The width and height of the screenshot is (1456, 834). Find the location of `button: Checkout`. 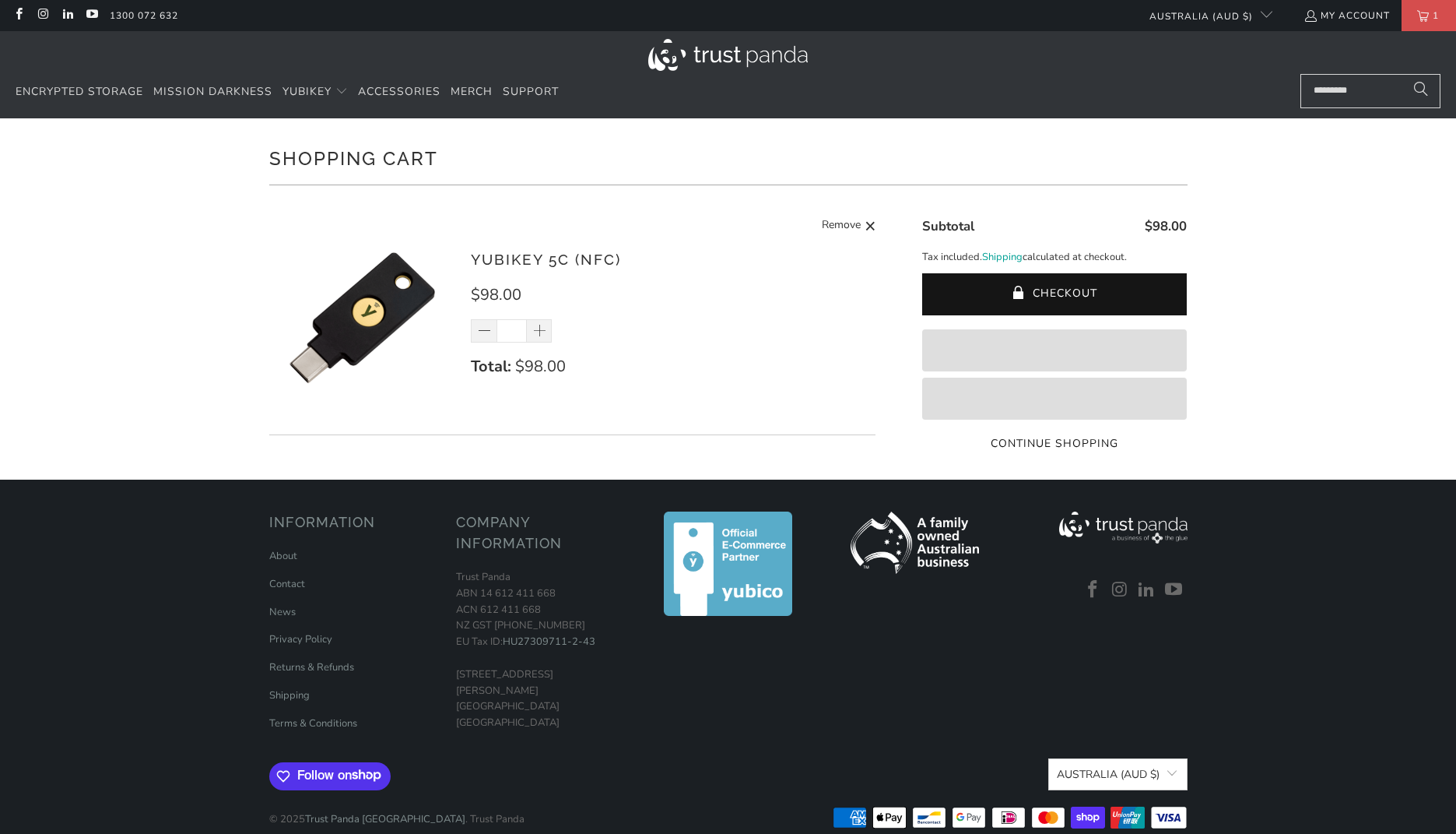

button: Checkout is located at coordinates (1055, 294).